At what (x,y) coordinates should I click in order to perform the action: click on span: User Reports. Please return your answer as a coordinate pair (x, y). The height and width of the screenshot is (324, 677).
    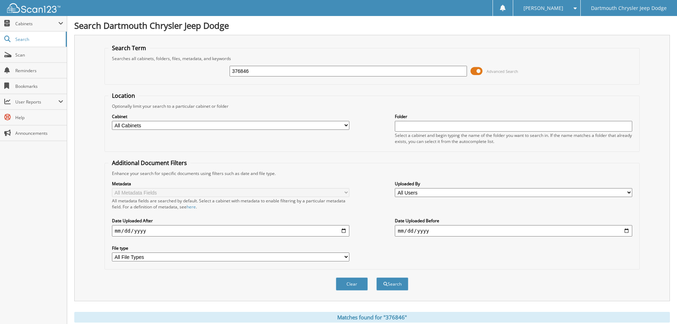
    Looking at the image, I should click on (37, 102).